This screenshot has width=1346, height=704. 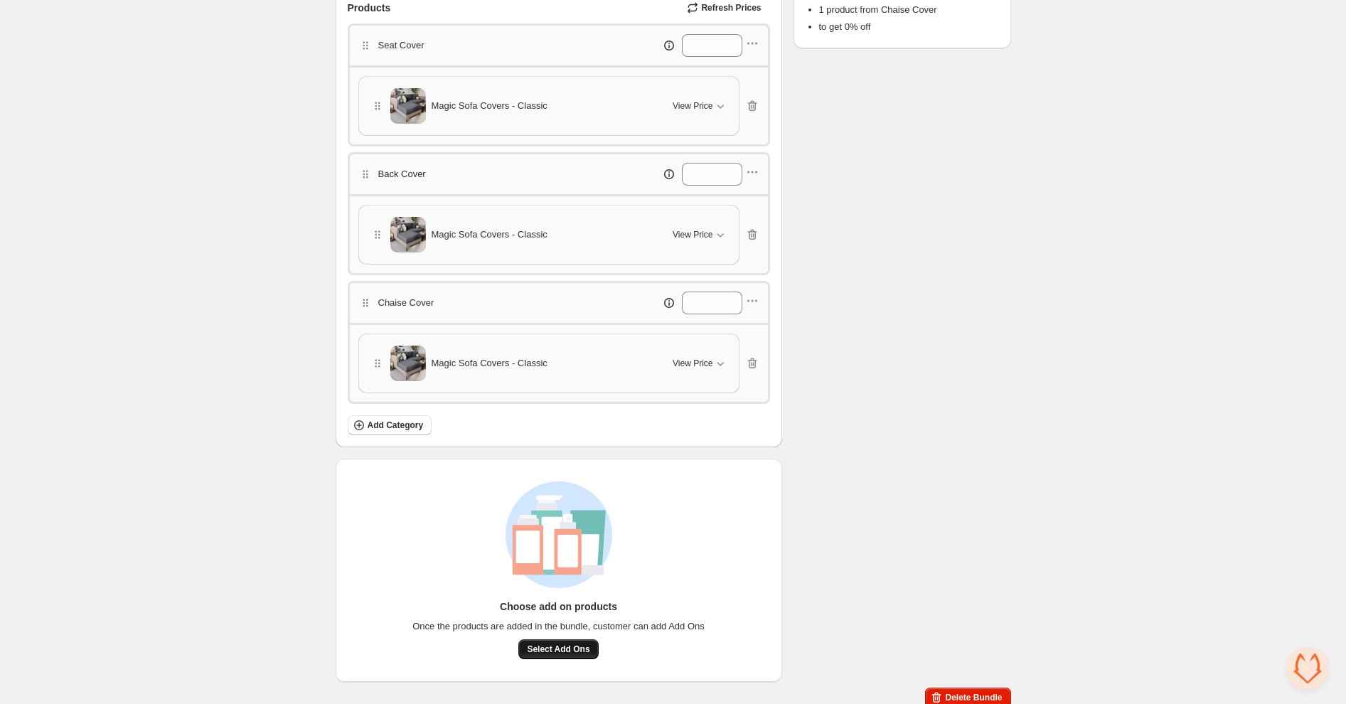 I want to click on p: Seat Cover, so click(x=401, y=46).